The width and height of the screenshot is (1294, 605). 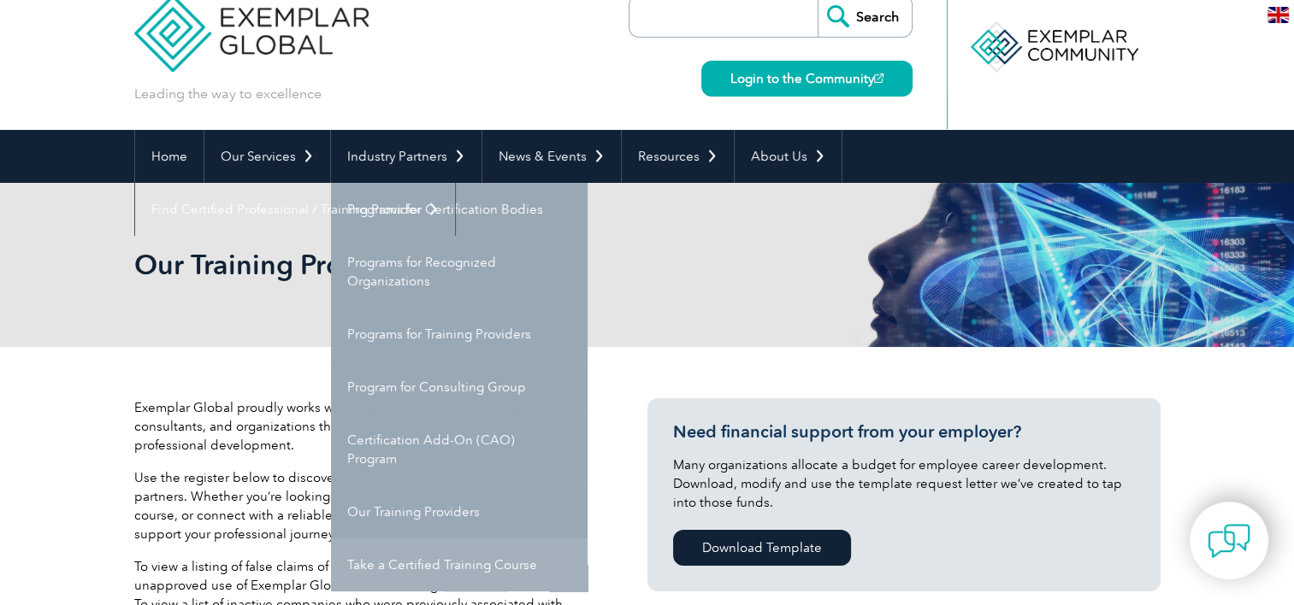 What do you see at coordinates (459, 450) in the screenshot?
I see `a: Certification Add-On (CAO) Program` at bounding box center [459, 450].